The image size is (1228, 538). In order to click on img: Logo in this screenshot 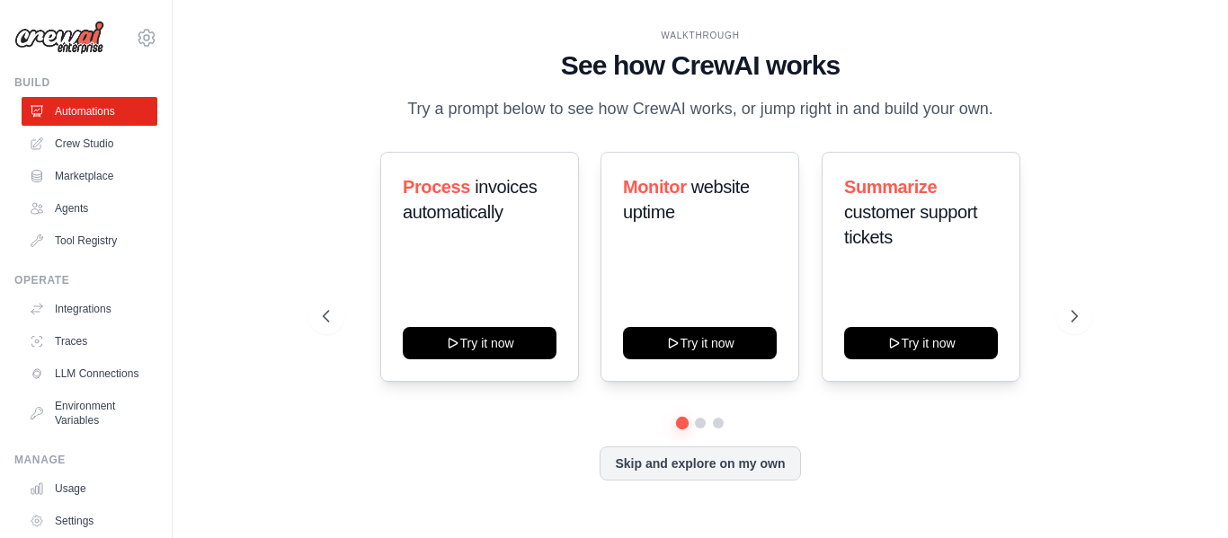, I will do `click(59, 38)`.